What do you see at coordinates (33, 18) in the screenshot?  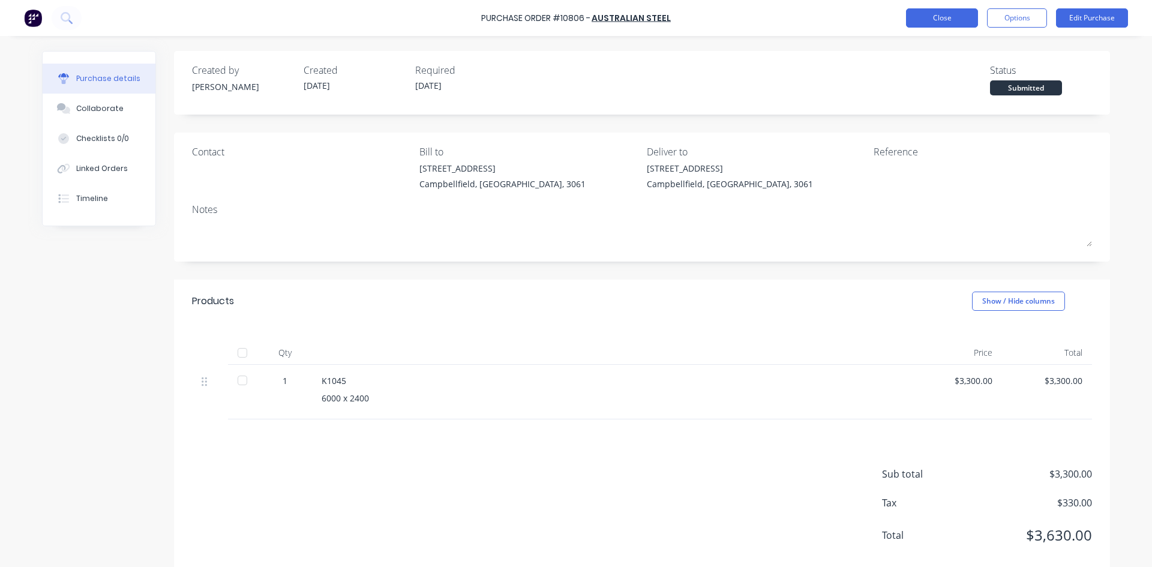 I see `img: Factory` at bounding box center [33, 18].